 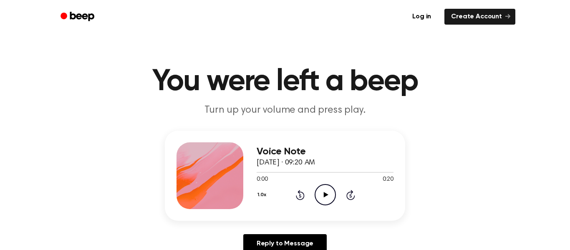 What do you see at coordinates (388, 179) in the screenshot?
I see `span: 0:20` at bounding box center [388, 179].